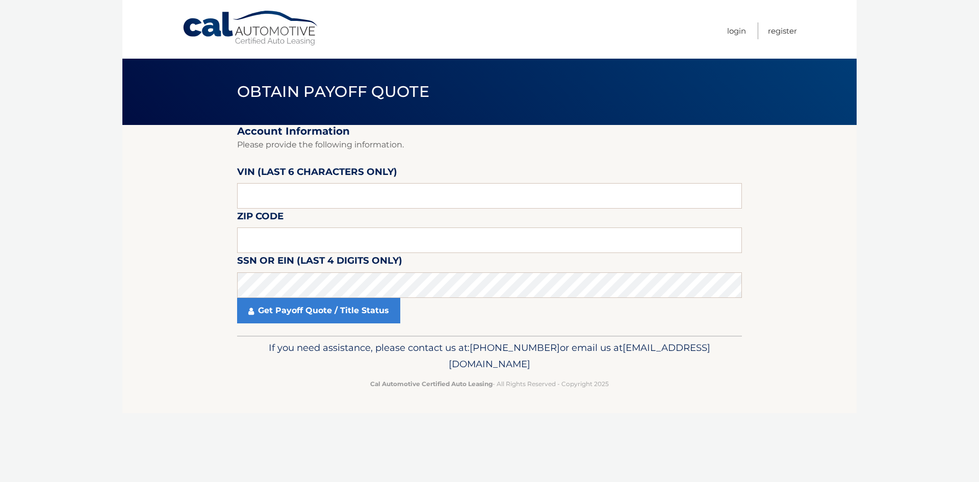 The image size is (979, 482). I want to click on span: Obtain Payoff Quote, so click(333, 91).